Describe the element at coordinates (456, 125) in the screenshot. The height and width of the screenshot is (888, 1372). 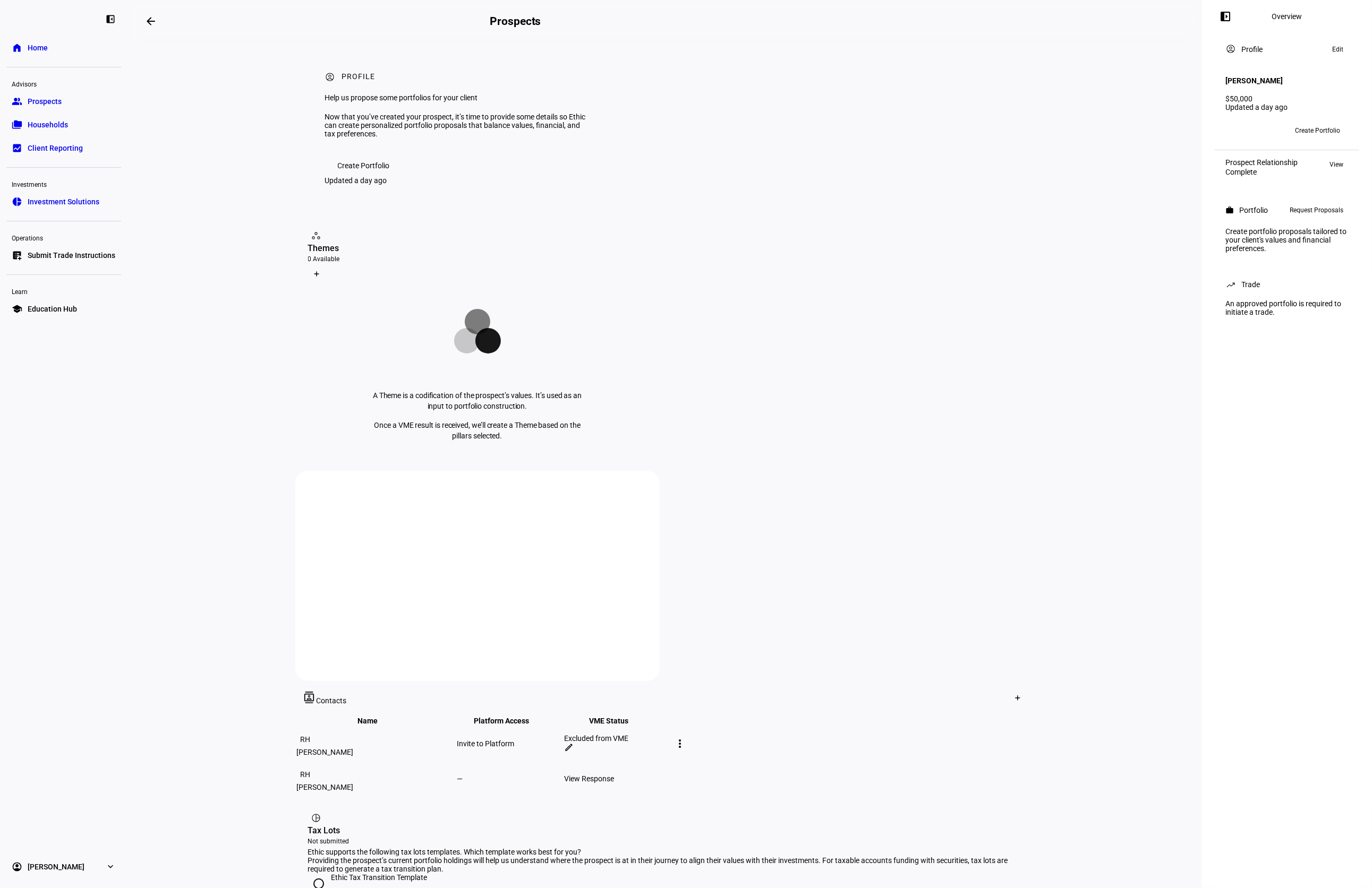
I see `div: Now that you’ve created your prospect, it’s time to provide some details so Ethic can create pers...` at that location.